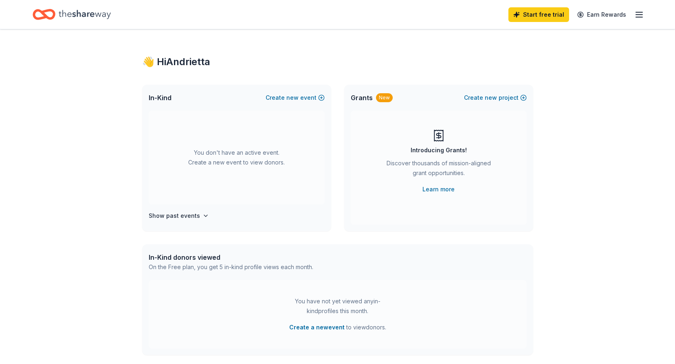 The image size is (675, 364). What do you see at coordinates (384, 98) in the screenshot?
I see `div: New` at bounding box center [384, 98].